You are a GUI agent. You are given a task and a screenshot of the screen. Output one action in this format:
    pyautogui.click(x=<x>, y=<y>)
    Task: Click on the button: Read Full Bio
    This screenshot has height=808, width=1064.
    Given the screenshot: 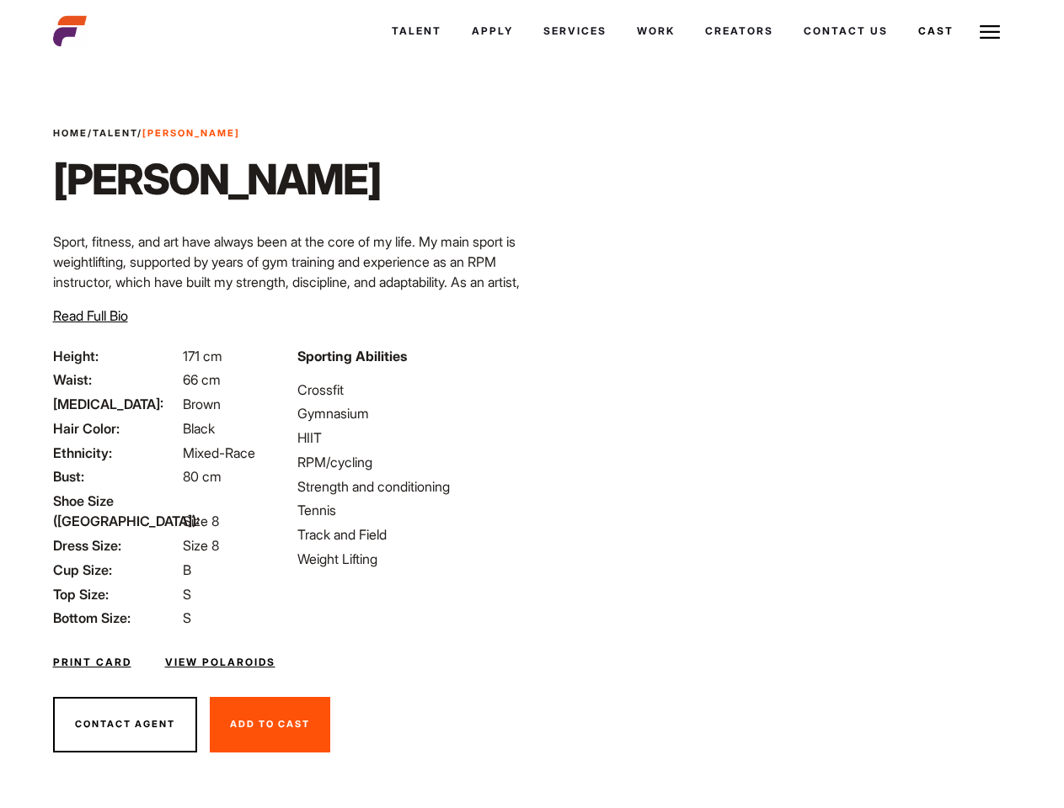 What is the action you would take?
    pyautogui.click(x=90, y=316)
    